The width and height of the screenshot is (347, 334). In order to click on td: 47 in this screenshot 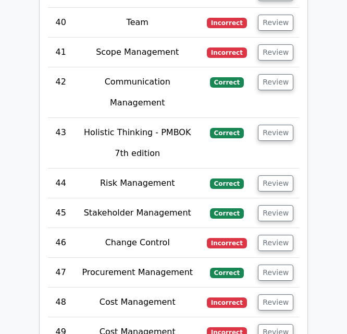, I will do `click(61, 272)`.